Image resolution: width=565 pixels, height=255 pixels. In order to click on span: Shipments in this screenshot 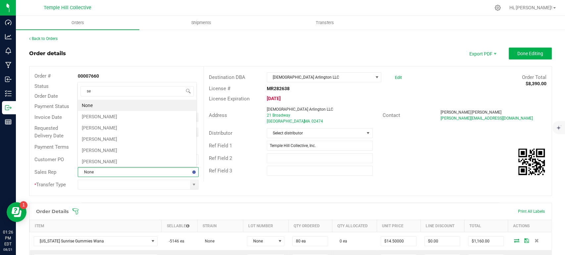, I will do `click(201, 23)`.